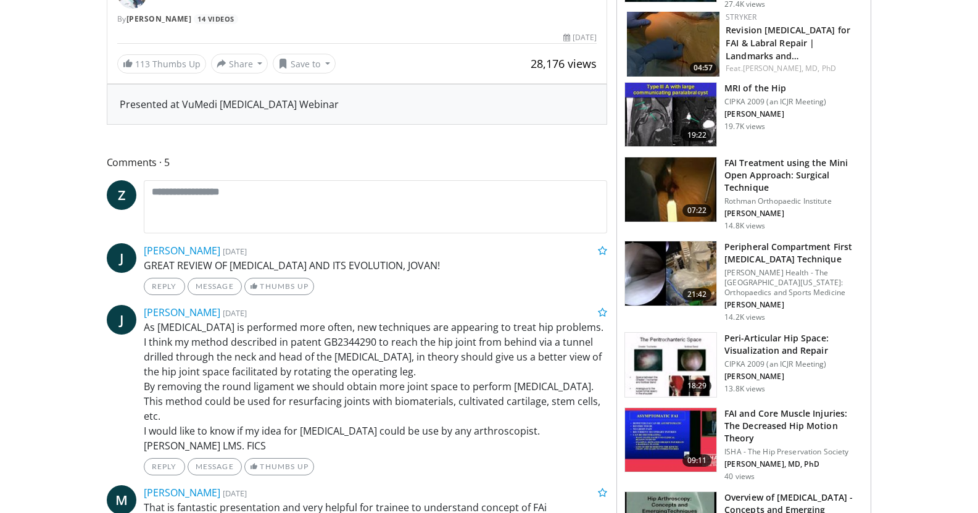 This screenshot has height=513, width=978. What do you see at coordinates (793, 426) in the screenshot?
I see `h3: FAI and Core Muscle Injuries: The Decreased Hip Motion Theory` at bounding box center [793, 426].